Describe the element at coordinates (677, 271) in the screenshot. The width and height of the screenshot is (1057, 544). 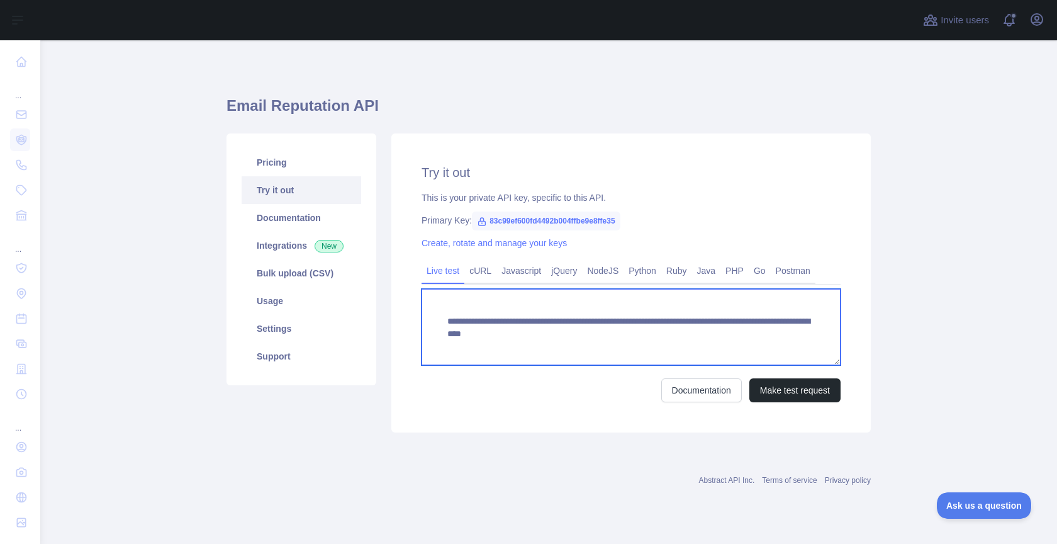
I see `a: Ruby` at that location.